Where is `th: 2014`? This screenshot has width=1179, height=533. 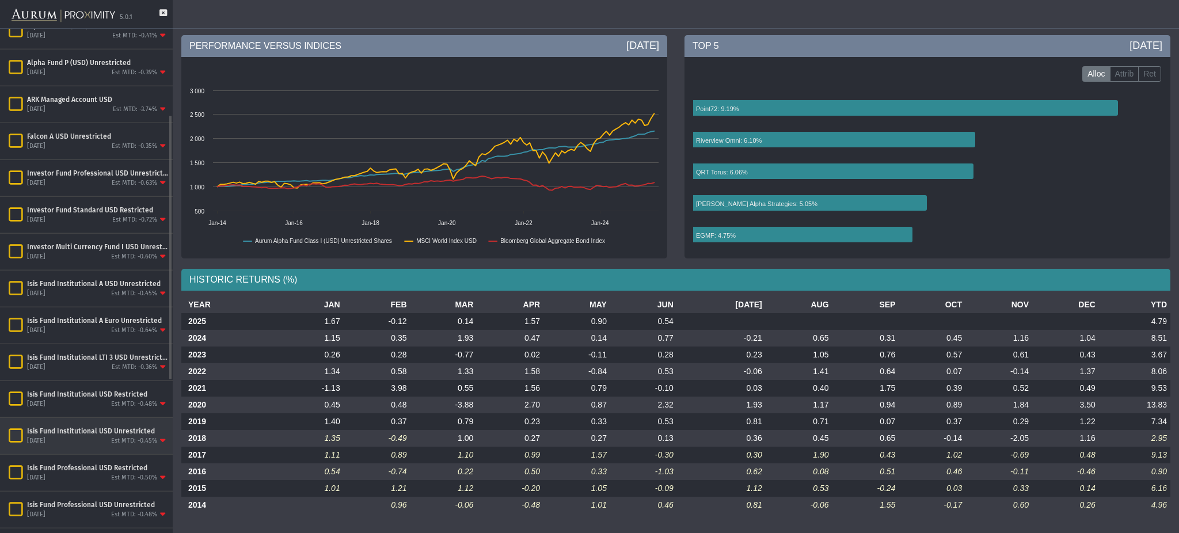 th: 2014 is located at coordinates (229, 505).